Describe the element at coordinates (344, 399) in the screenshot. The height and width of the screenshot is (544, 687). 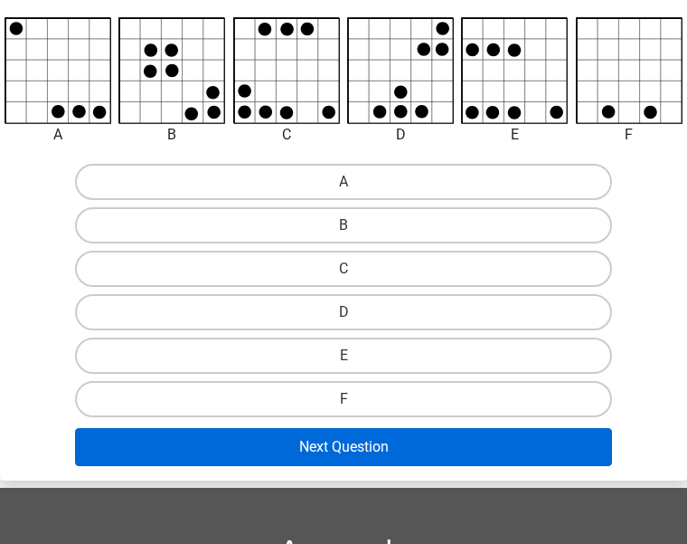
I see `label: F` at that location.